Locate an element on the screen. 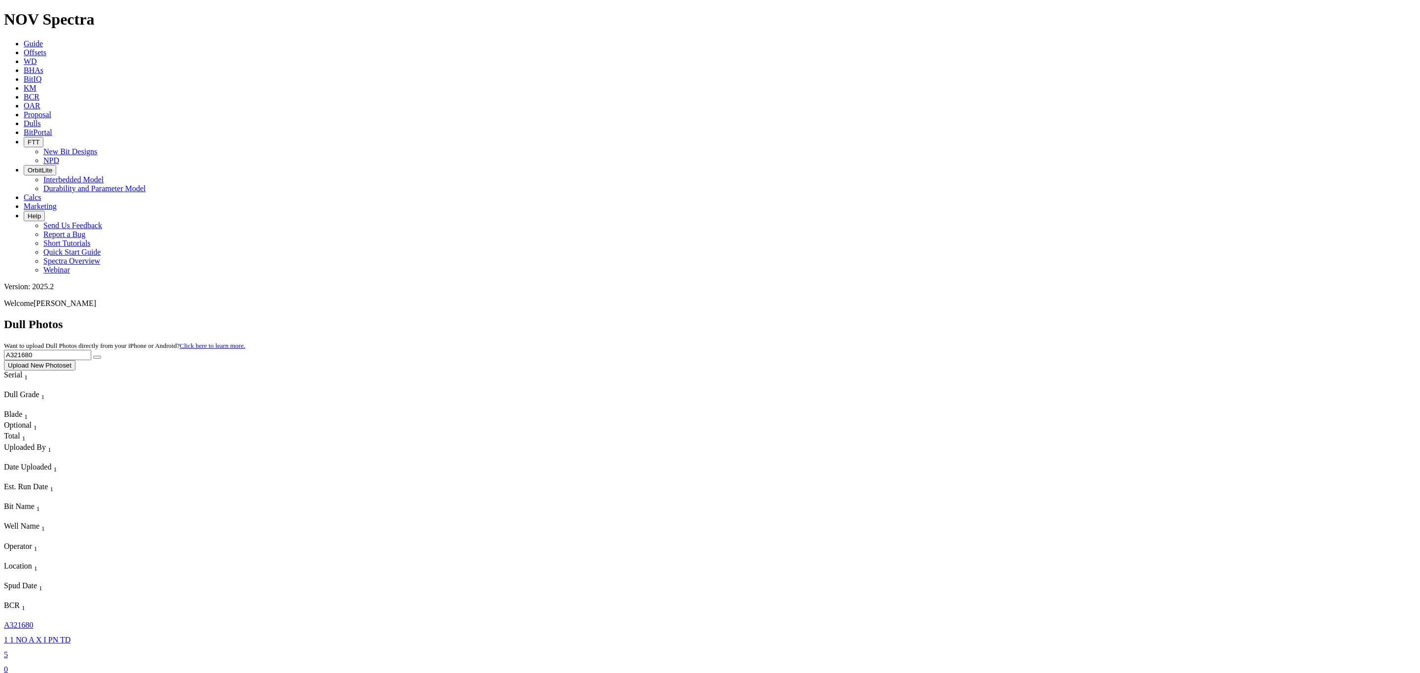 The image size is (1420, 673). span: Dull Grade is located at coordinates (22, 394).